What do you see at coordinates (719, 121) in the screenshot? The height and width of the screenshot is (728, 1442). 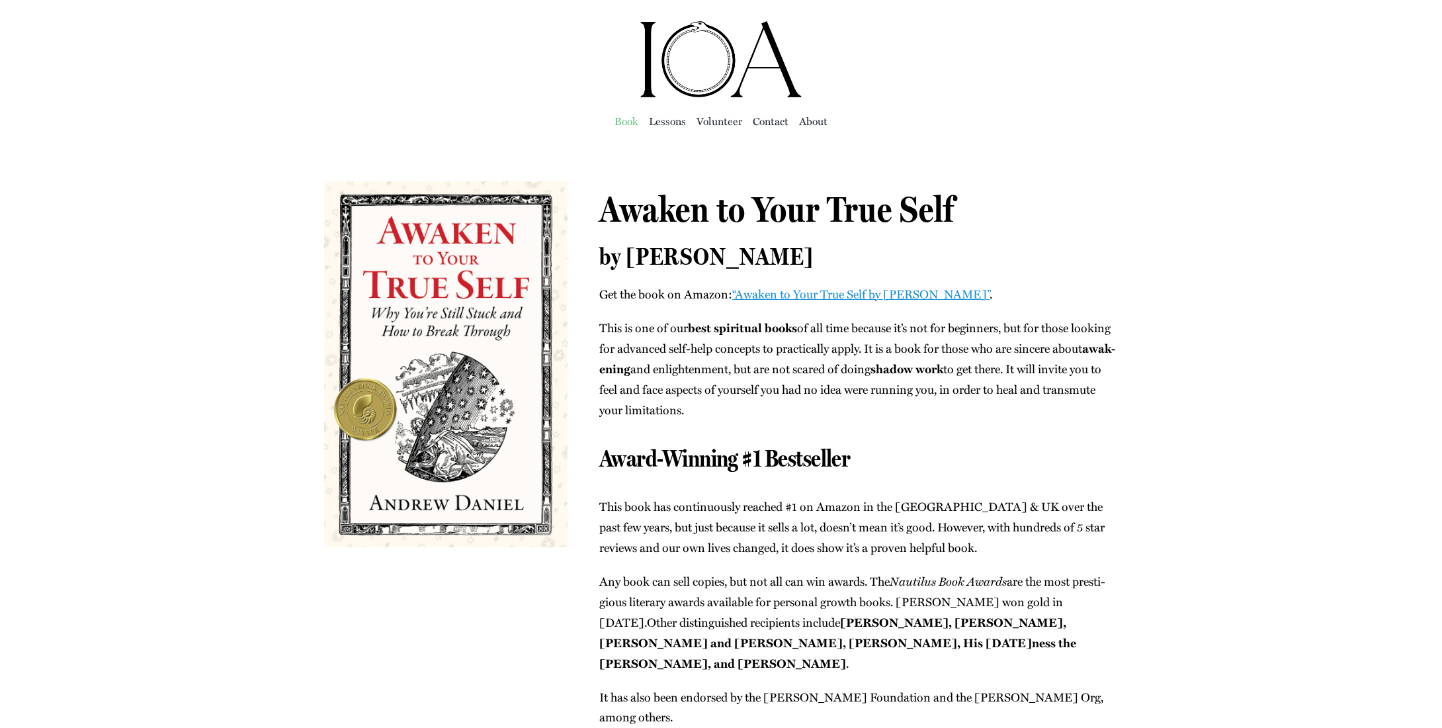 I see `span: Vol­un­teer` at bounding box center [719, 121].